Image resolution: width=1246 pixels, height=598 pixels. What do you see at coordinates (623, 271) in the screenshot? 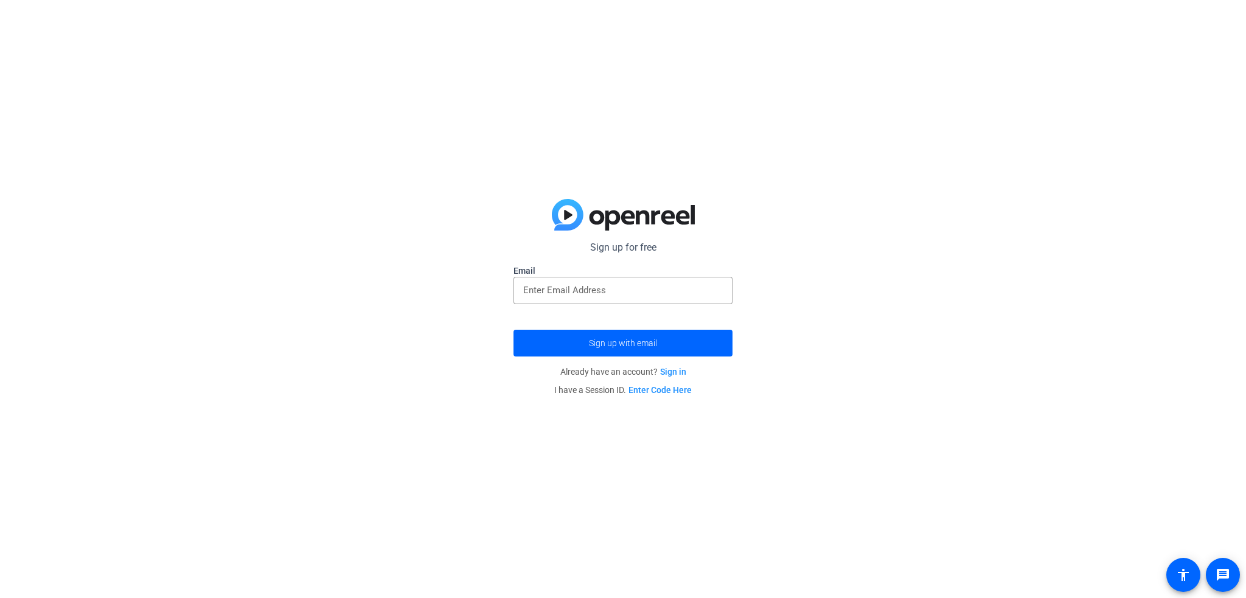
I see `label: Email` at bounding box center [623, 271].